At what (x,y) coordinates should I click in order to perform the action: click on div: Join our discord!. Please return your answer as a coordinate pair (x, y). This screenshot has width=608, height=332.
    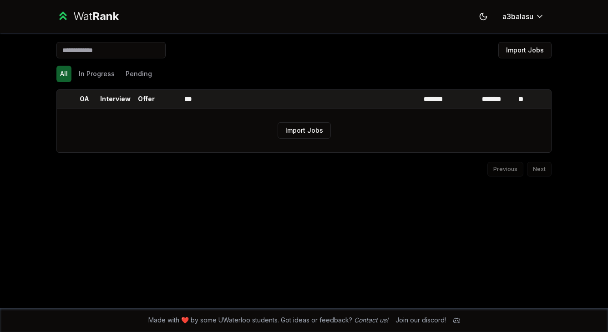
    Looking at the image, I should click on (421, 320).